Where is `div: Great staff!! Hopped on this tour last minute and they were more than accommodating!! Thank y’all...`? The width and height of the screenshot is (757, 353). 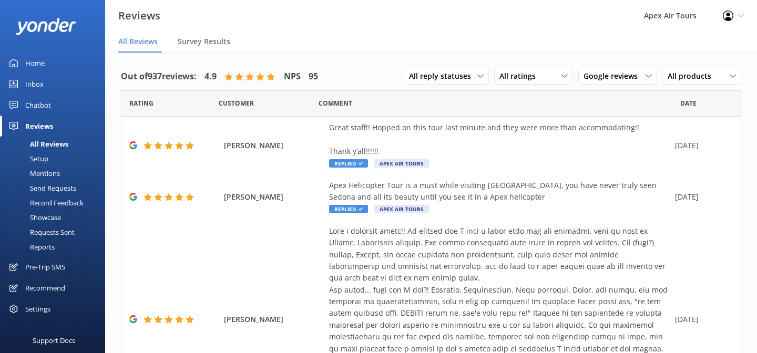 div: Great staff!! Hopped on this tour last minute and they were more than accommodating!! Thank y’all... is located at coordinates (499, 139).